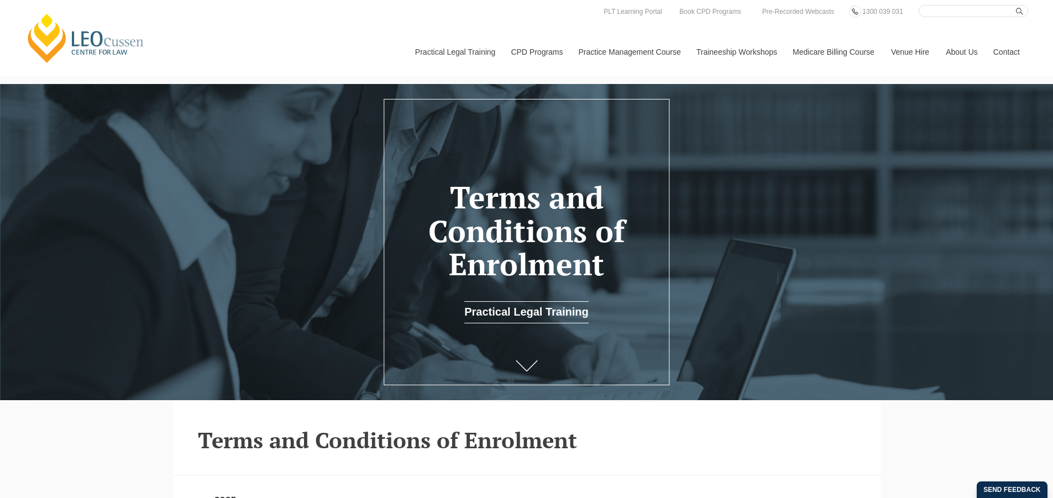 The width and height of the screenshot is (1053, 498). I want to click on a: Contact, so click(1007, 52).